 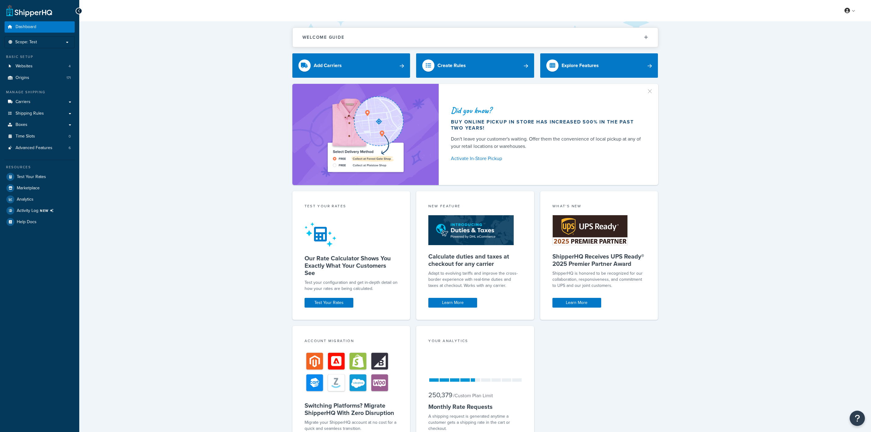 What do you see at coordinates (351, 266) in the screenshot?
I see `h5: Our Rate Calculator Shows You Exactly What Your Customers See` at bounding box center [351, 266].